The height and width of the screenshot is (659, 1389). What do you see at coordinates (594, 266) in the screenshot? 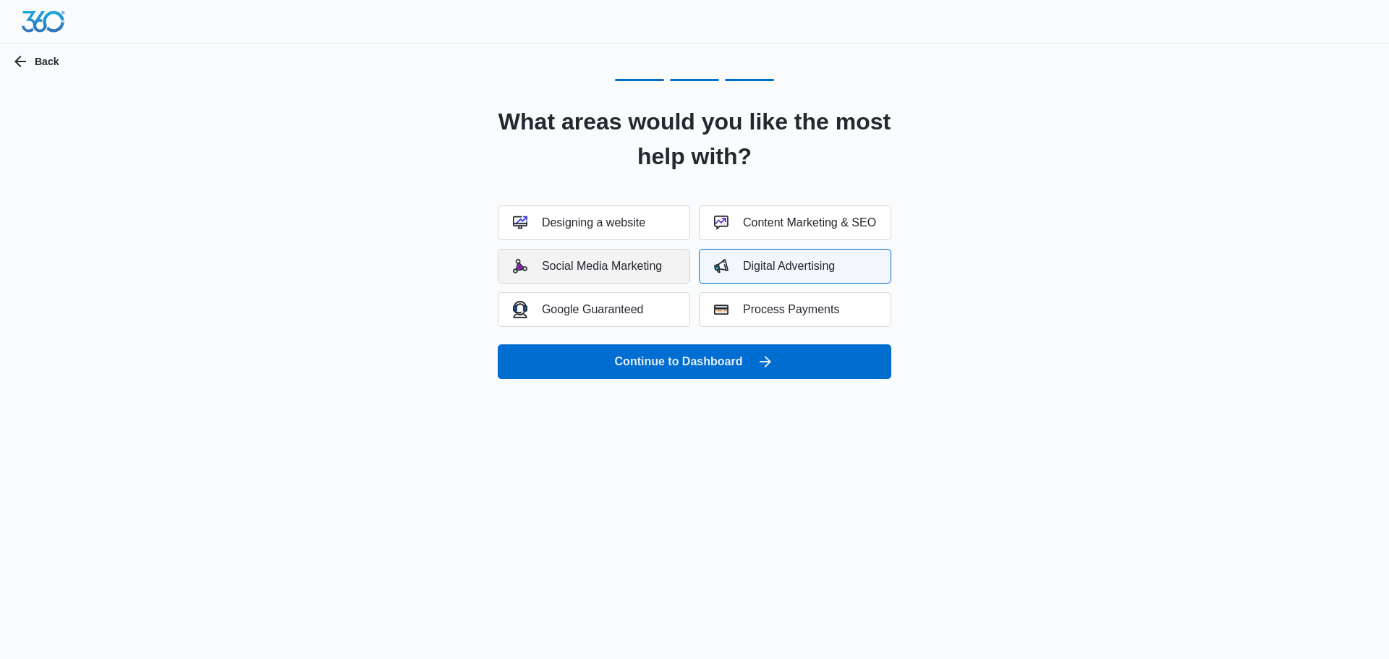
I see `button: Social Media Marketing` at bounding box center [594, 266].